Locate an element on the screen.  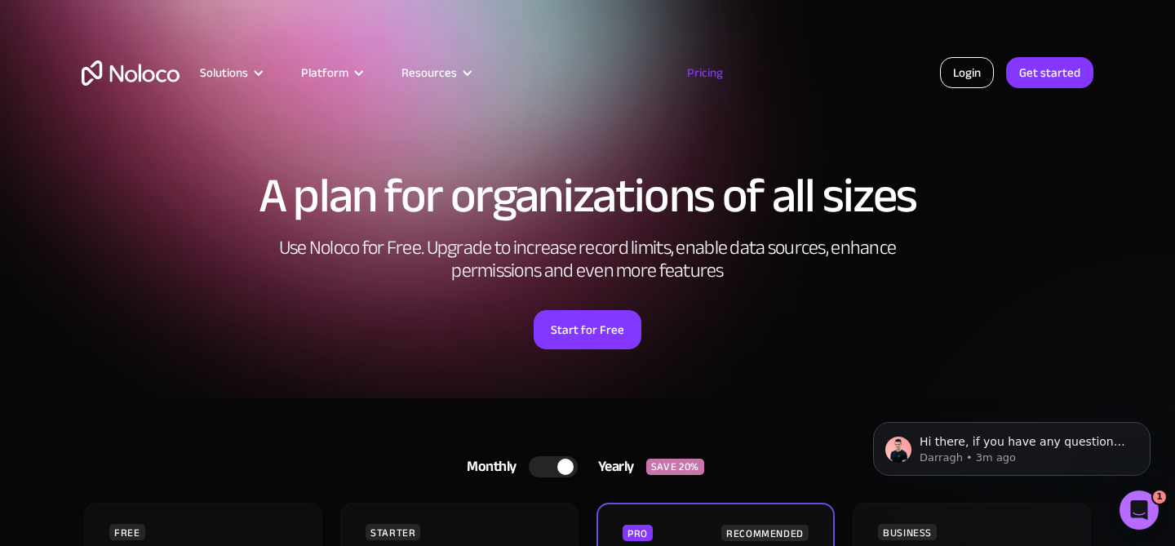
a: Pricing is located at coordinates (705, 73).